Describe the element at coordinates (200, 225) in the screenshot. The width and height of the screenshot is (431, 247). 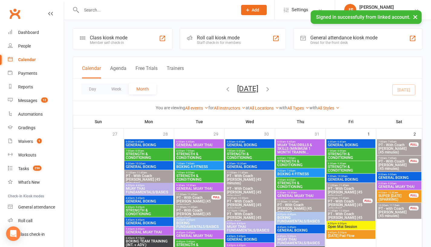
I see `span: BOXING FUNDAMENTALS/BASICS` at that location.